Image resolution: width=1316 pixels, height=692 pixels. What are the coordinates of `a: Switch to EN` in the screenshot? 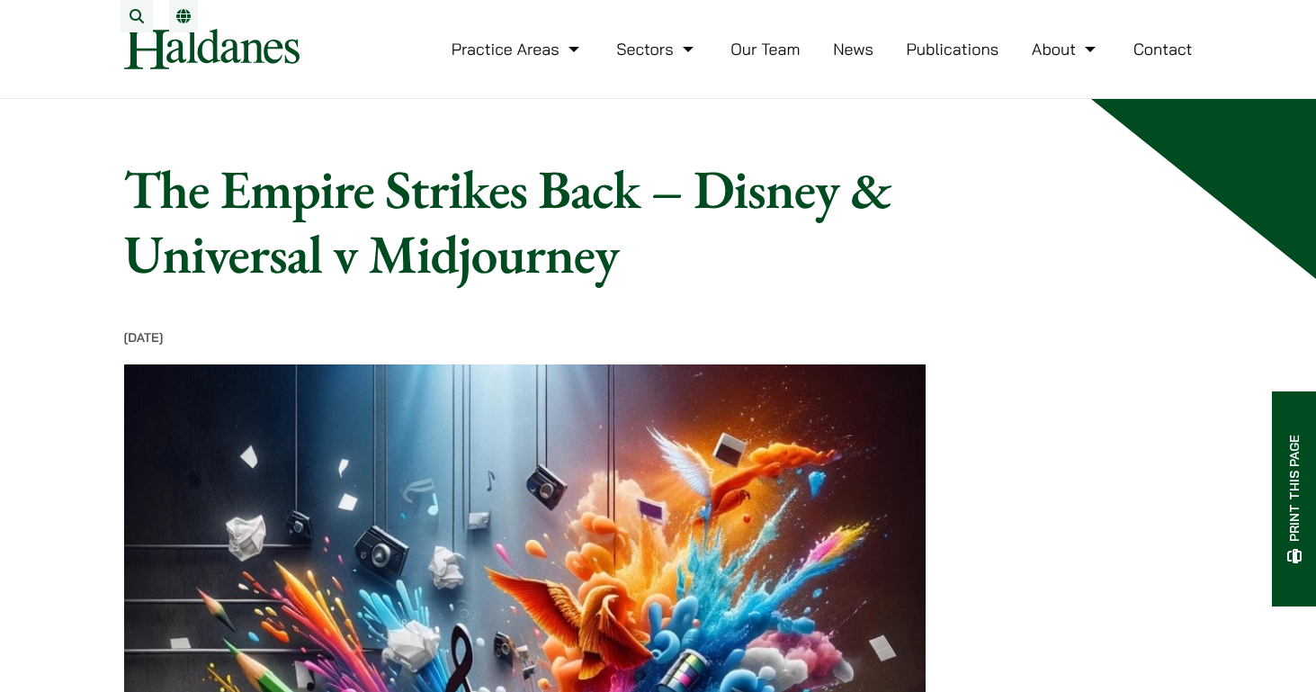 It's located at (184, 16).